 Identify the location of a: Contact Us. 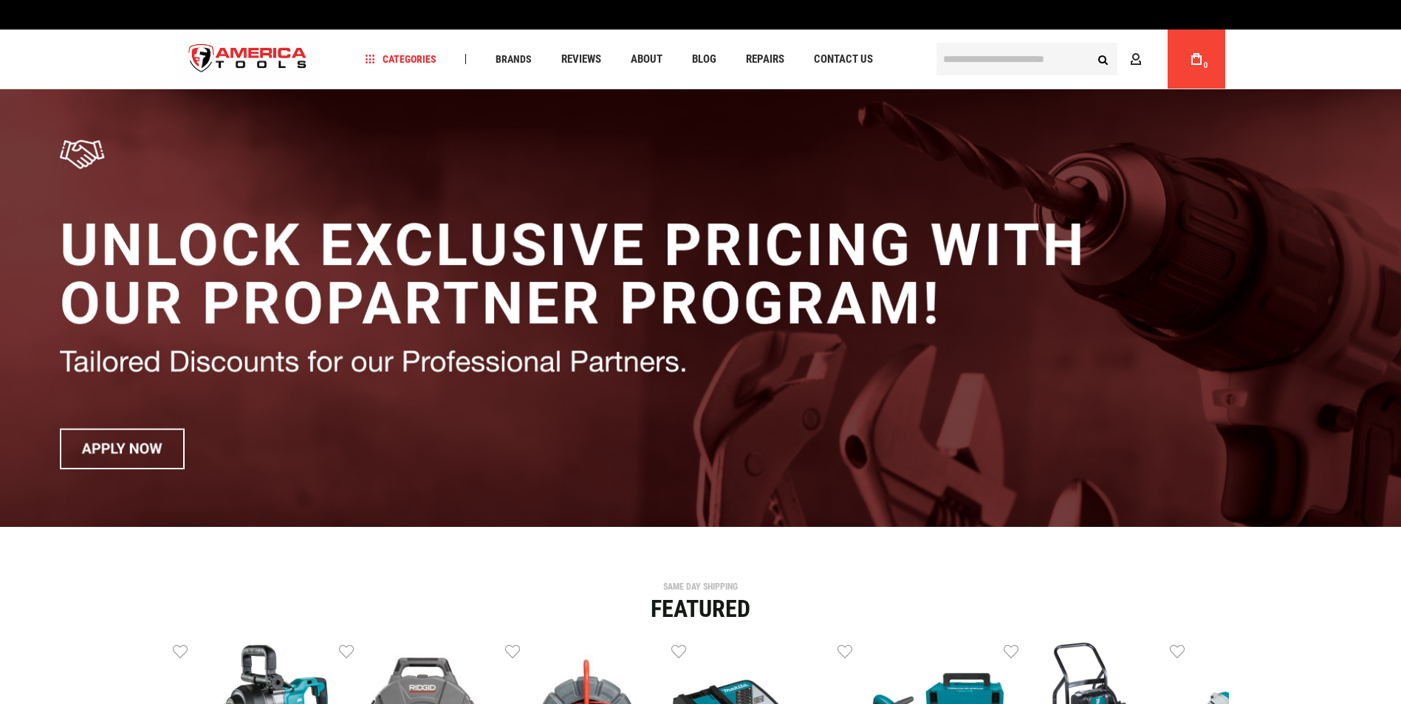
(843, 59).